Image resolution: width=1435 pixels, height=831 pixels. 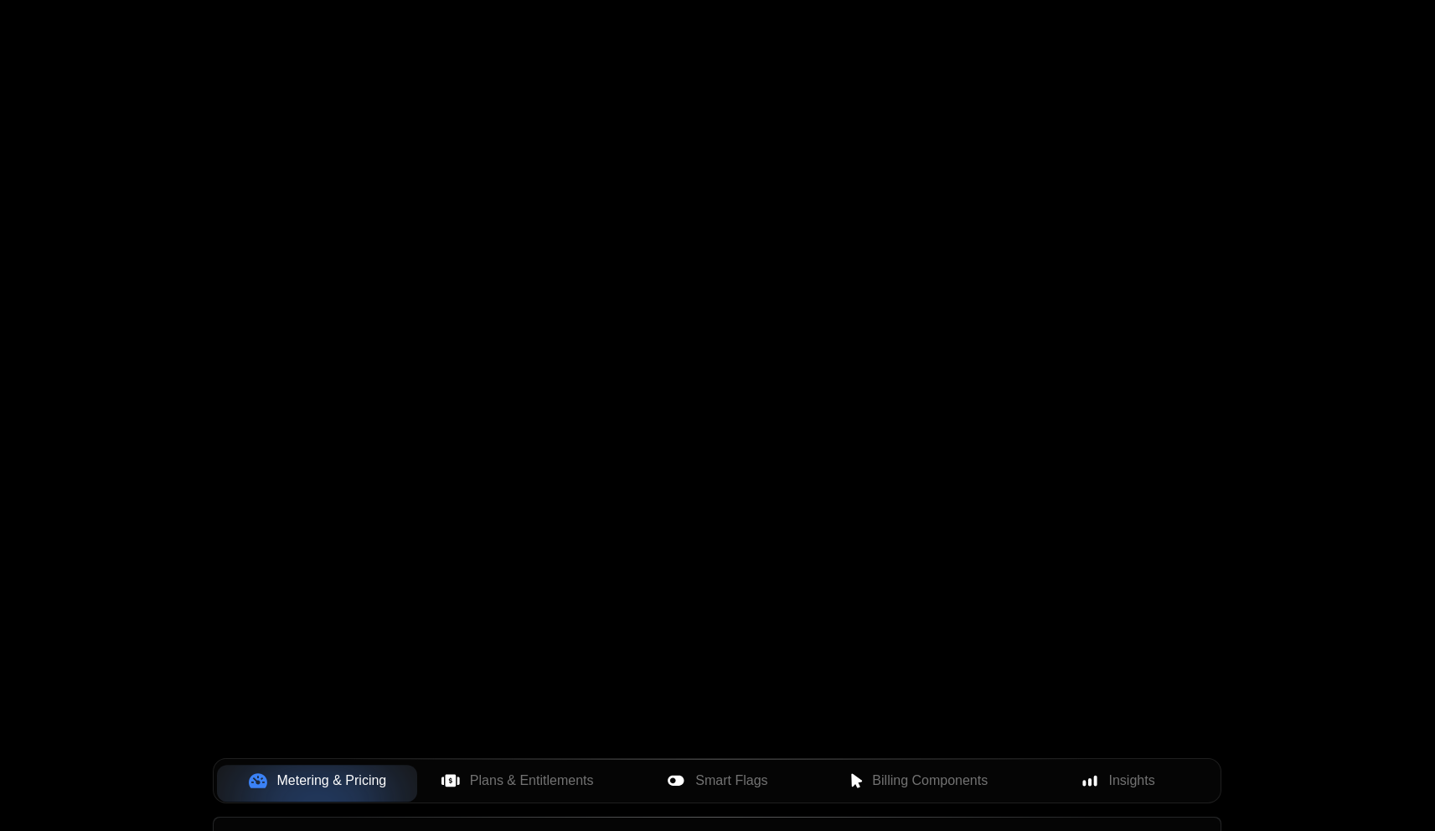 What do you see at coordinates (917, 781) in the screenshot?
I see `button: Billing Components` at bounding box center [917, 781].